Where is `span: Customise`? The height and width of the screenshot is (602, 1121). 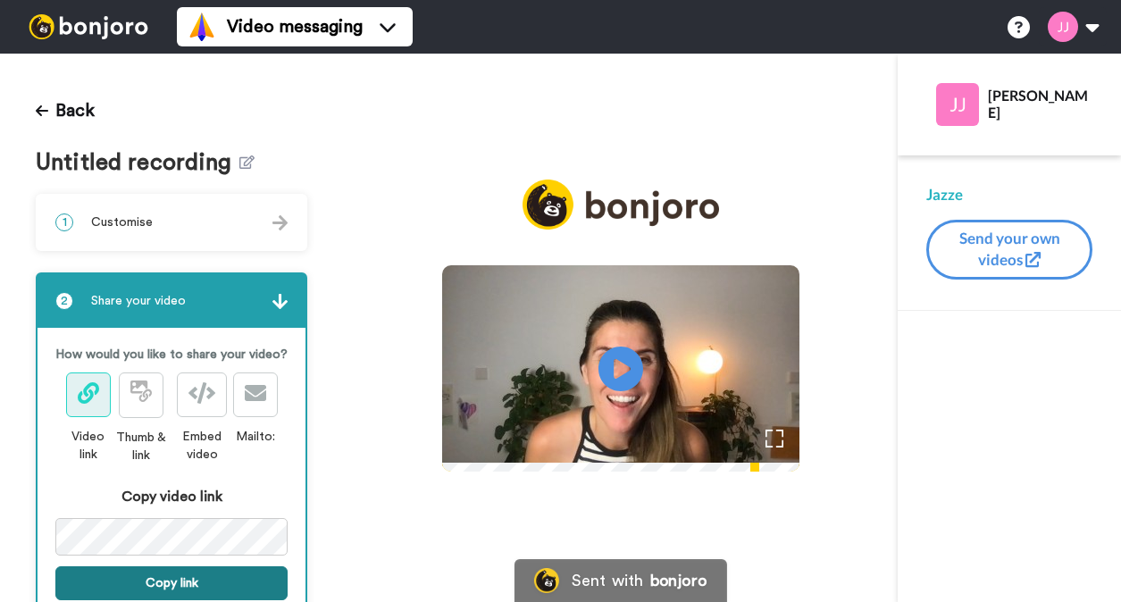
span: Customise is located at coordinates (122, 222).